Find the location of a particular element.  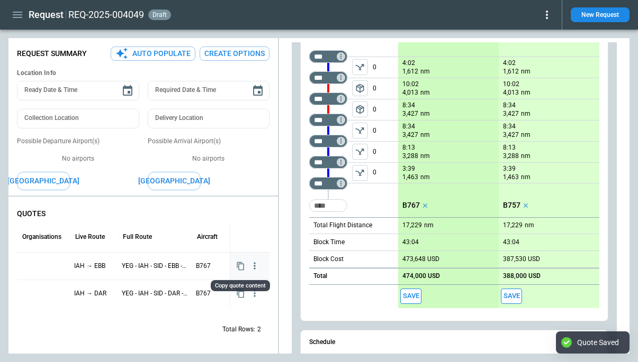

p: 2 is located at coordinates (259, 330).